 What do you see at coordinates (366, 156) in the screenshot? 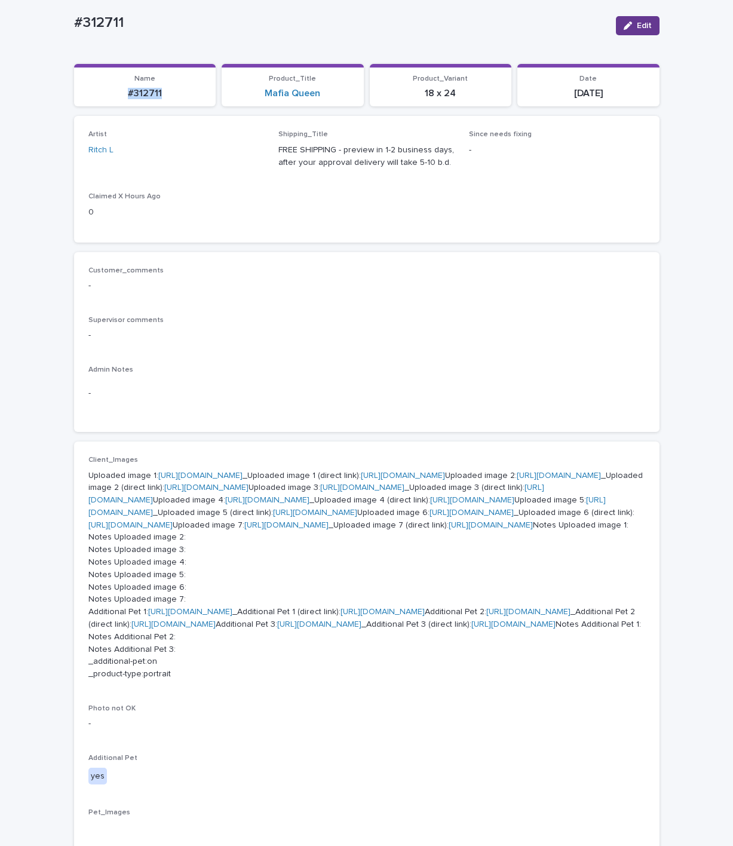
I see `p: FREE SHIPPING - preview in 1-2 business days, after your approval delivery will take 5-10 b.d.` at bounding box center [366, 156].